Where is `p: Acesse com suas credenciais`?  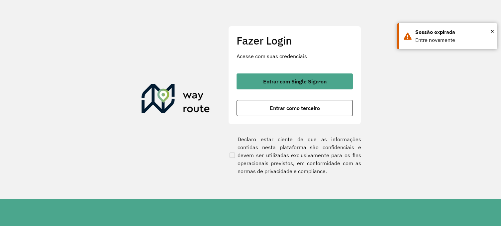 p: Acesse com suas credenciais is located at coordinates (295, 56).